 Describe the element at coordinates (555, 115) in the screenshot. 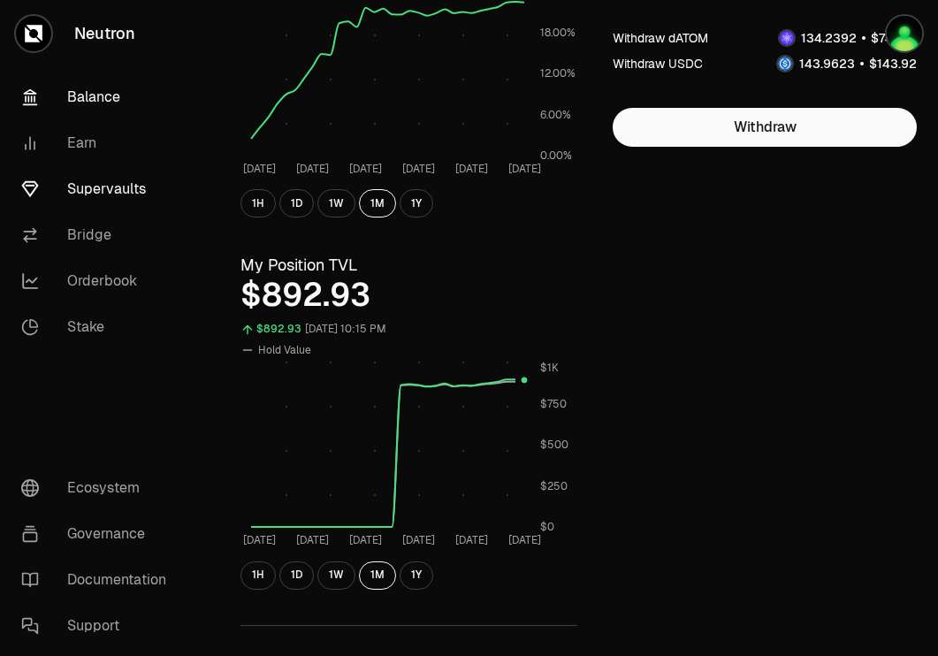

I see `tspan: 6.00%` at that location.